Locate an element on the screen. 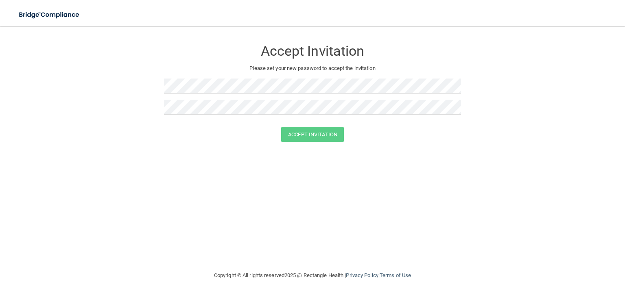 The image size is (625, 297). p: Please set your new password to accept the invitation is located at coordinates (313, 68).